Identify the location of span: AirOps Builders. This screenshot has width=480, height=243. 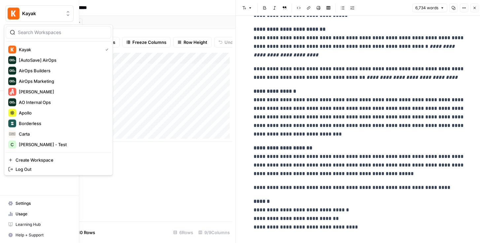
(62, 71).